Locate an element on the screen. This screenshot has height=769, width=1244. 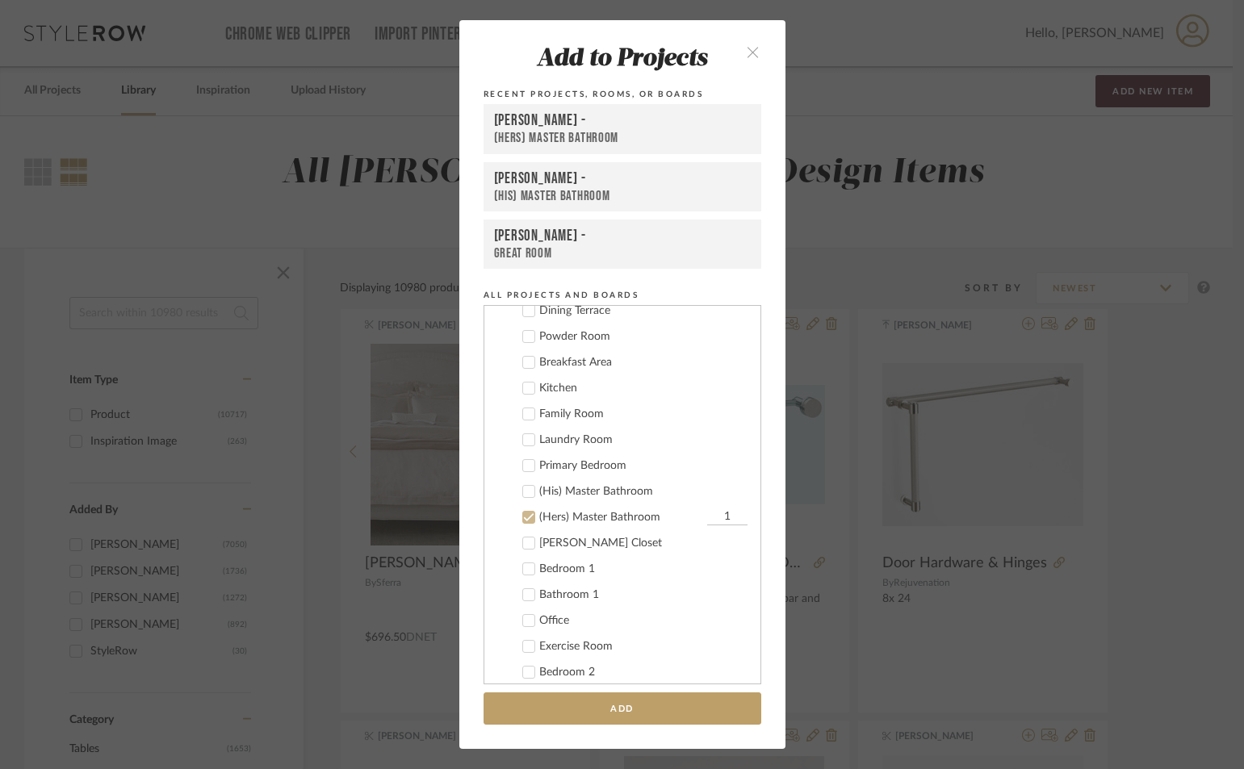
div: Recent Projects, Rooms, or Boards is located at coordinates (622, 94).